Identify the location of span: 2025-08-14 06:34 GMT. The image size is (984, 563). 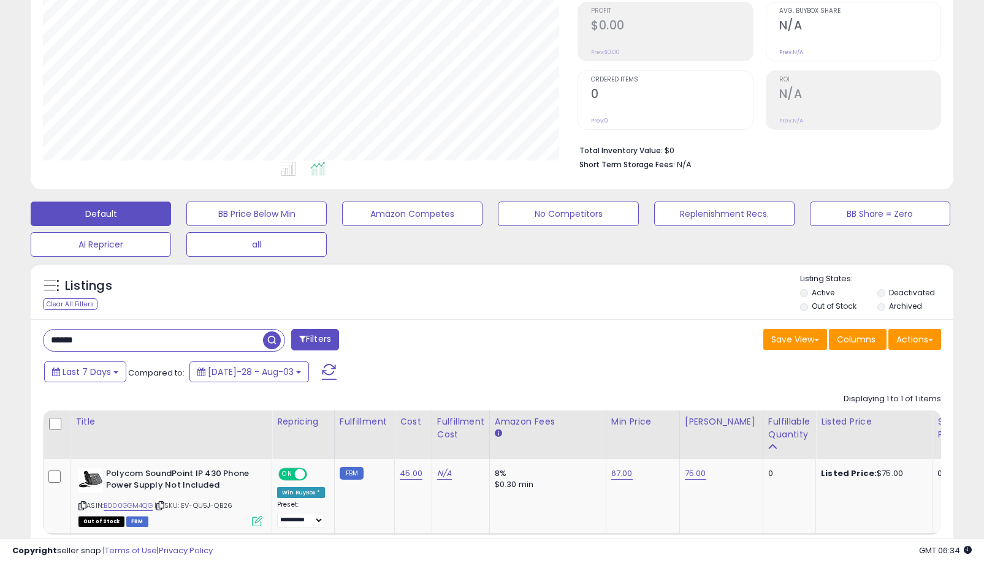
(945, 550).